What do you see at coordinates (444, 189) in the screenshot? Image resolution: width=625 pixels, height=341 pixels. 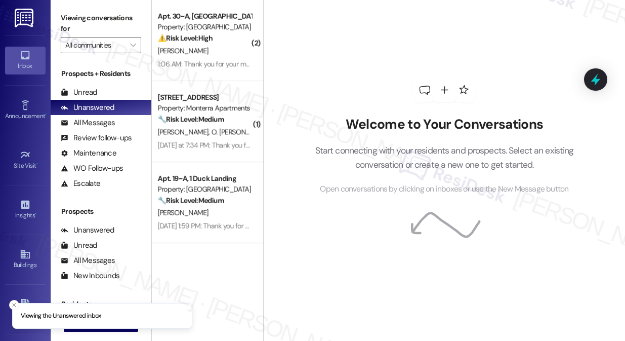 I see `span: Open conversations by clicking on inboxes or use the New Message button` at bounding box center [444, 189].